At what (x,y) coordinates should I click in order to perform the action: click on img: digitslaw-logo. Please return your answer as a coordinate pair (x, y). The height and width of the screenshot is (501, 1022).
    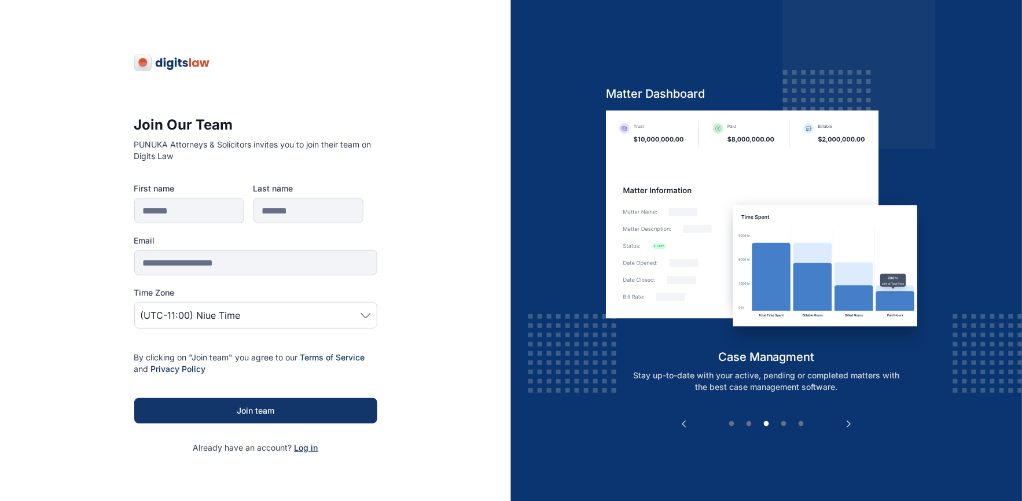
    Looking at the image, I should click on (172, 63).